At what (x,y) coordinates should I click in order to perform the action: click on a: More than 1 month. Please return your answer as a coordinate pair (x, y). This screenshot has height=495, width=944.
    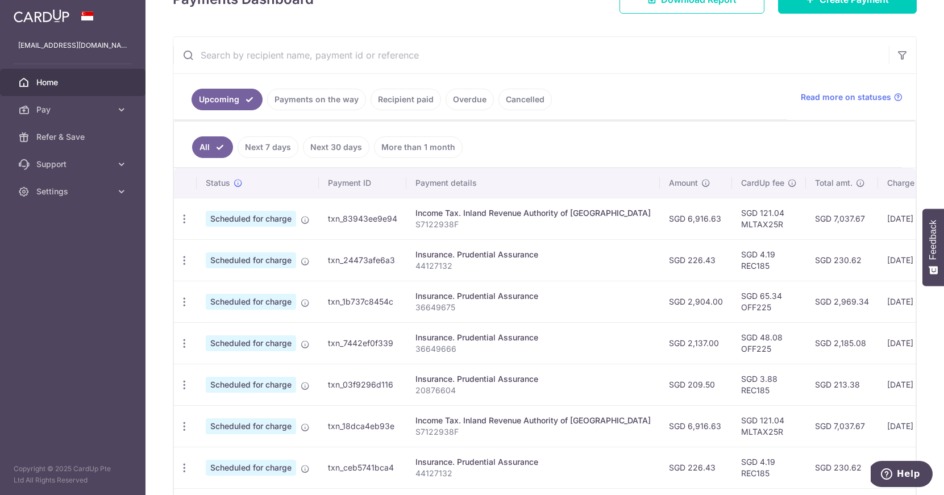
    Looking at the image, I should click on (418, 147).